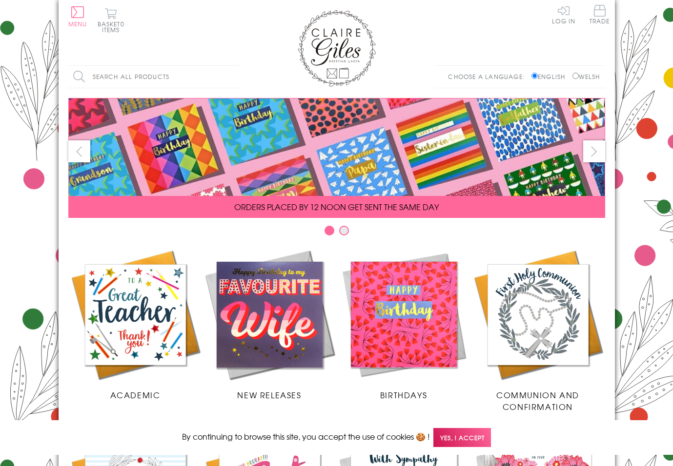 This screenshot has width=673, height=466. What do you see at coordinates (336, 207) in the screenshot?
I see `span: ORDERS PLACED BY 12 NOON GET SENT THE SAME DAY` at bounding box center [336, 207].